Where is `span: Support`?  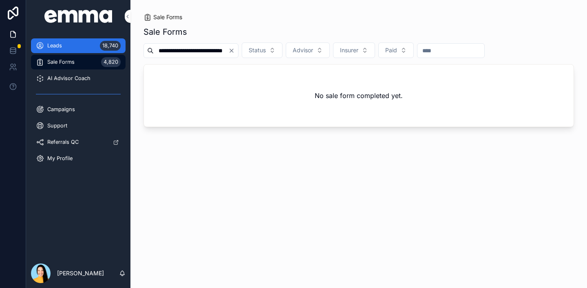 span: Support is located at coordinates (57, 125).